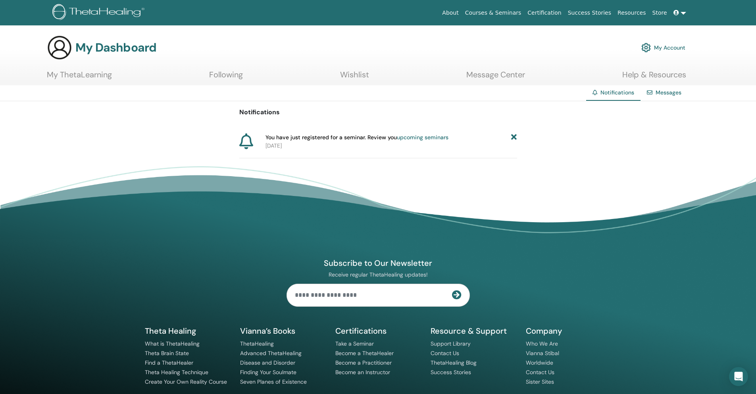 Image resolution: width=756 pixels, height=394 pixels. I want to click on a: Who We Are, so click(542, 344).